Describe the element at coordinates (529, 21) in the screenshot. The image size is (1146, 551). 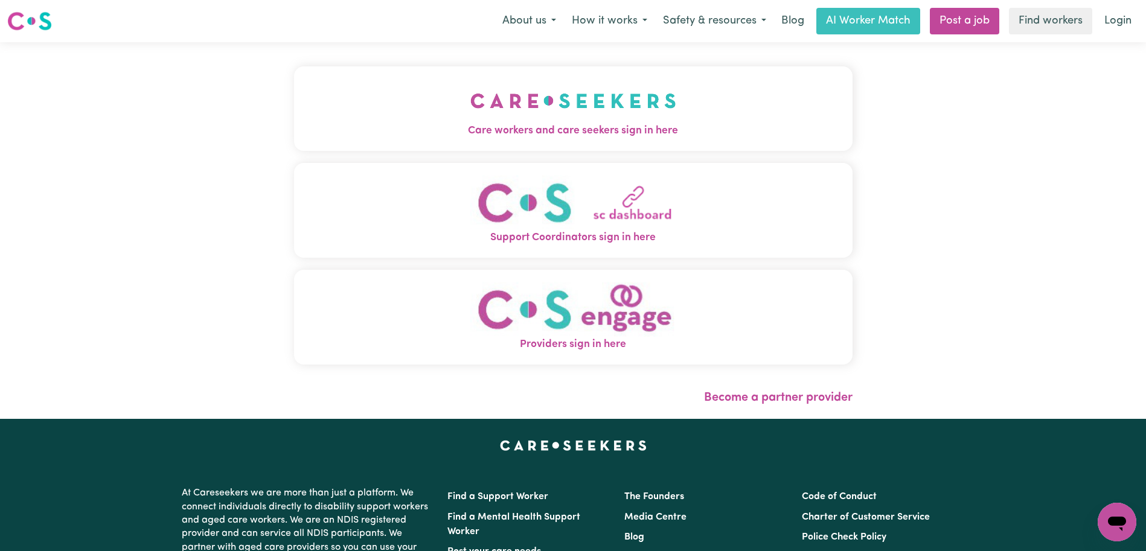
I see `button: About us` at that location.